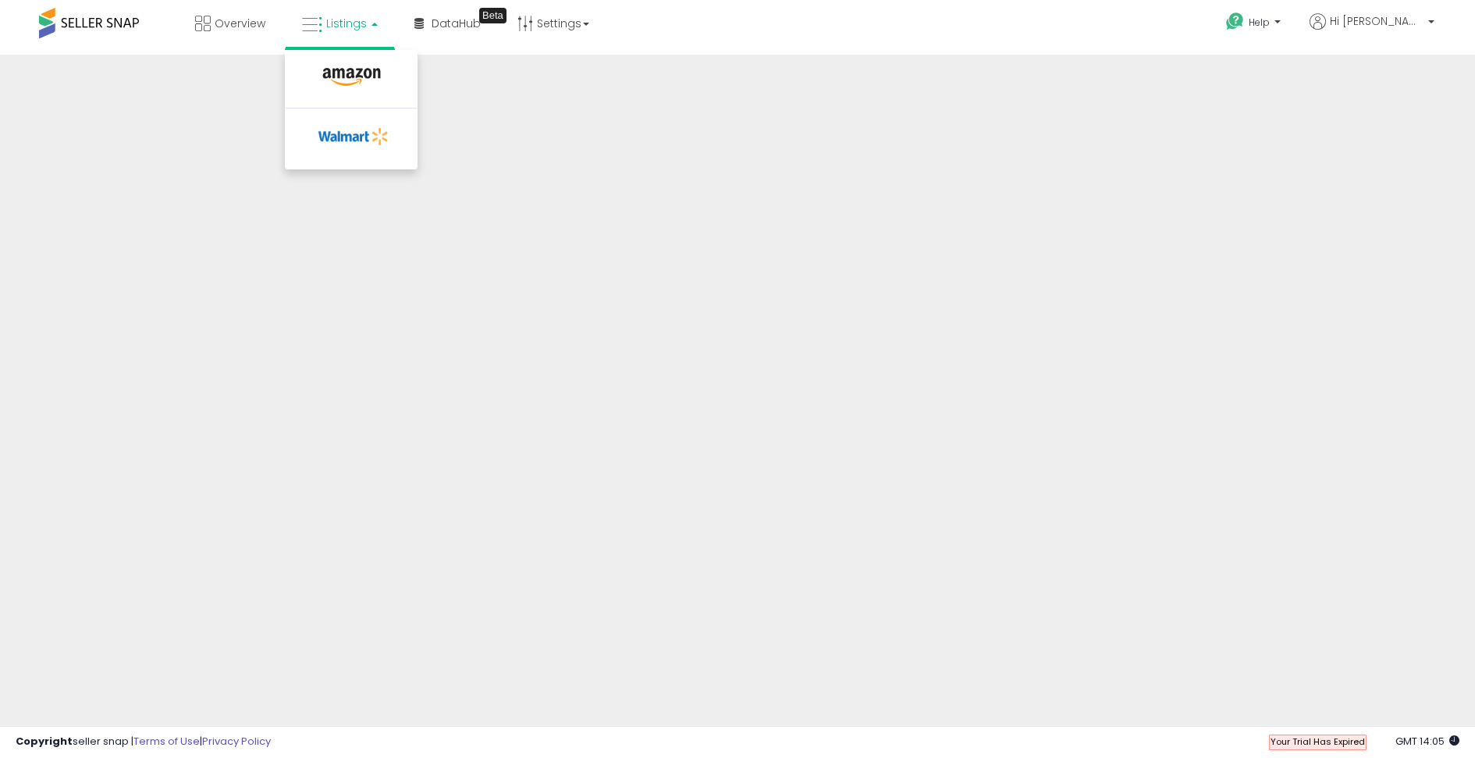  I want to click on i: Get Help, so click(1234, 21).